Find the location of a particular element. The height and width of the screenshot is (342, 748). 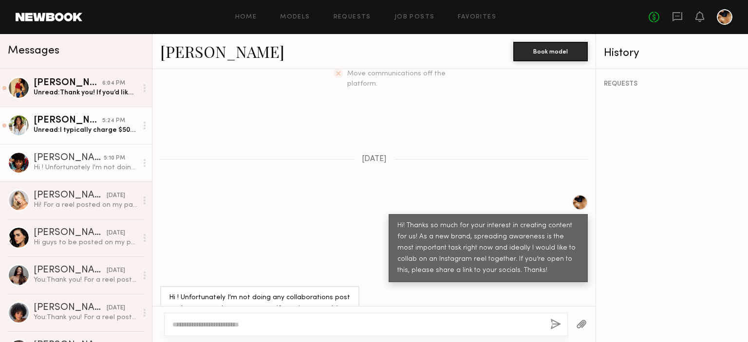

div: REQUESTS is located at coordinates (672, 84).